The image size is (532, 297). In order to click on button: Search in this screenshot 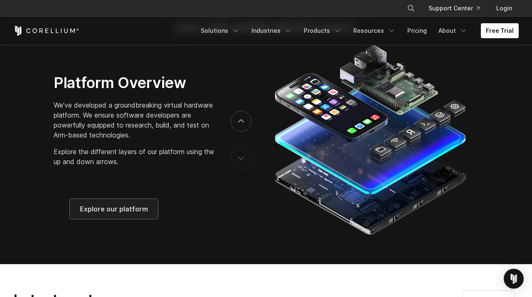, I will do `click(411, 8)`.